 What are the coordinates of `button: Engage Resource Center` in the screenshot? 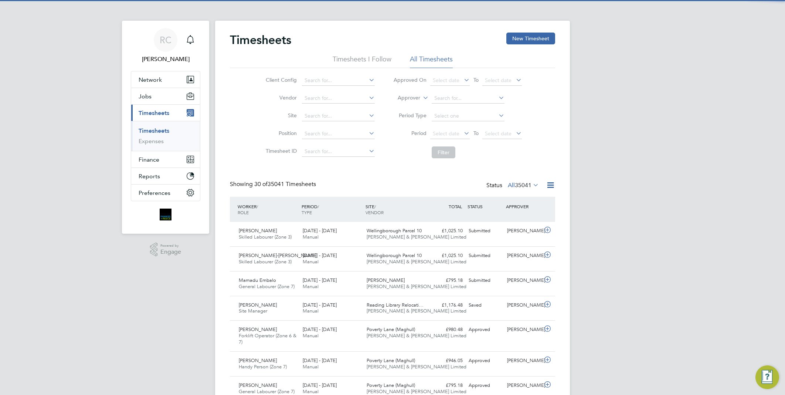 It's located at (768, 377).